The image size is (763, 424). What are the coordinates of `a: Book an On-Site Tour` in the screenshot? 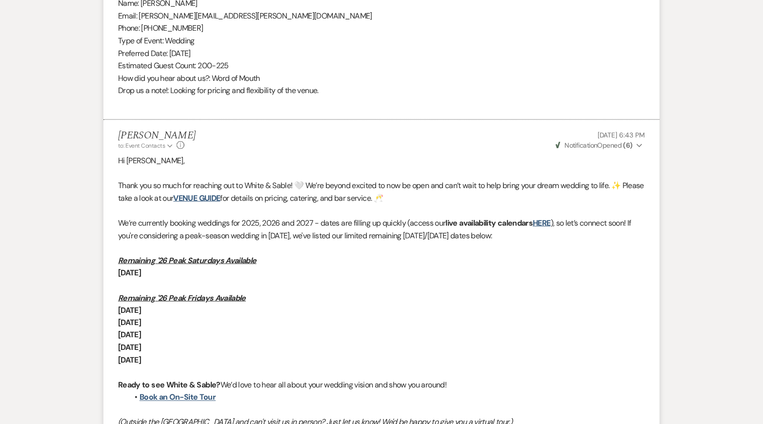 It's located at (178, 398).